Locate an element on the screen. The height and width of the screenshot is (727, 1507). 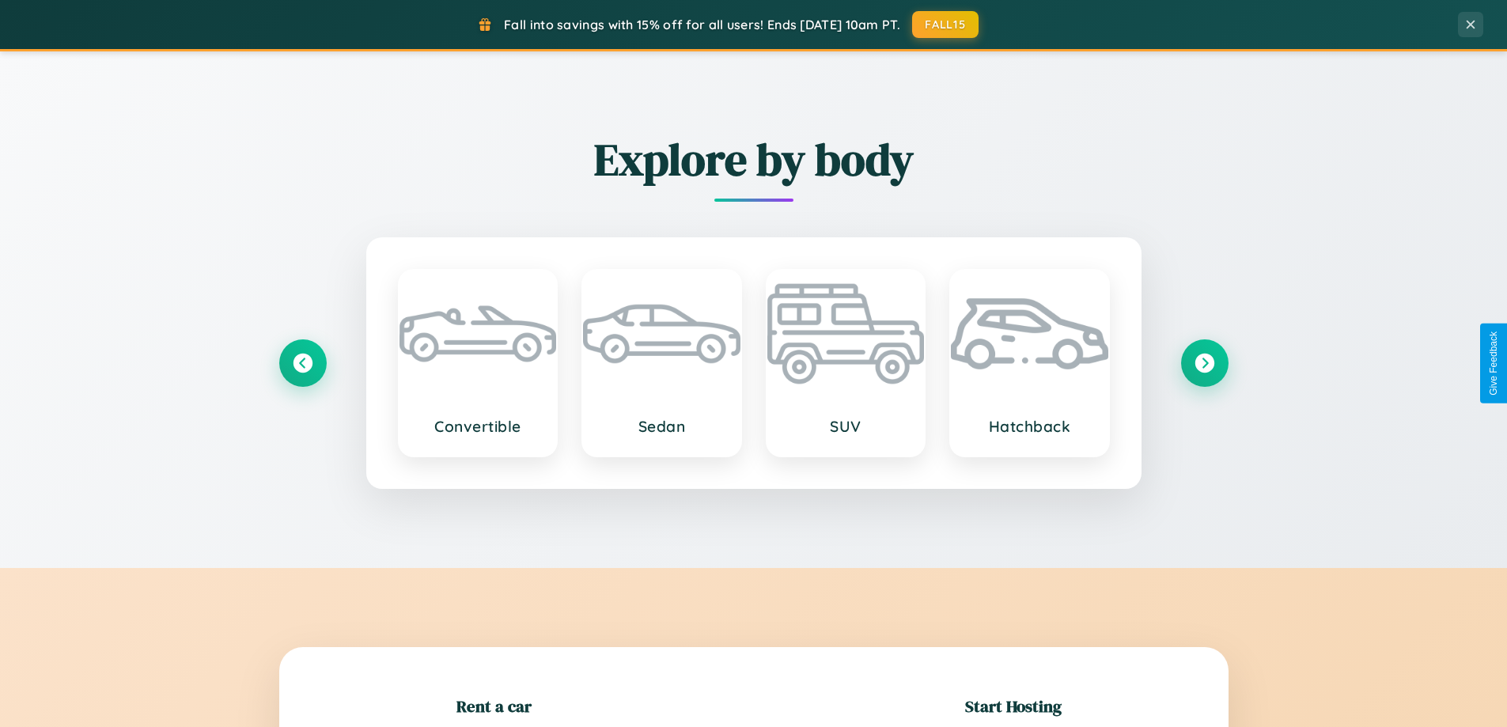
h3: Convertible is located at coordinates (478, 426).